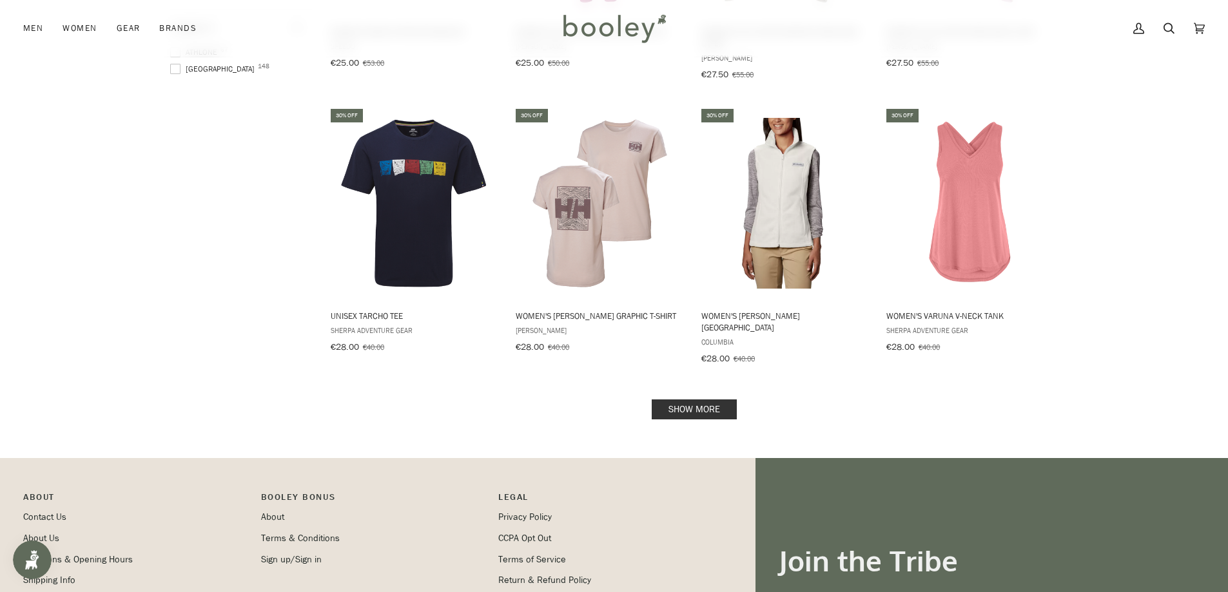 This screenshot has width=1228, height=592. Describe the element at coordinates (41, 538) in the screenshot. I see `a: About Us` at that location.